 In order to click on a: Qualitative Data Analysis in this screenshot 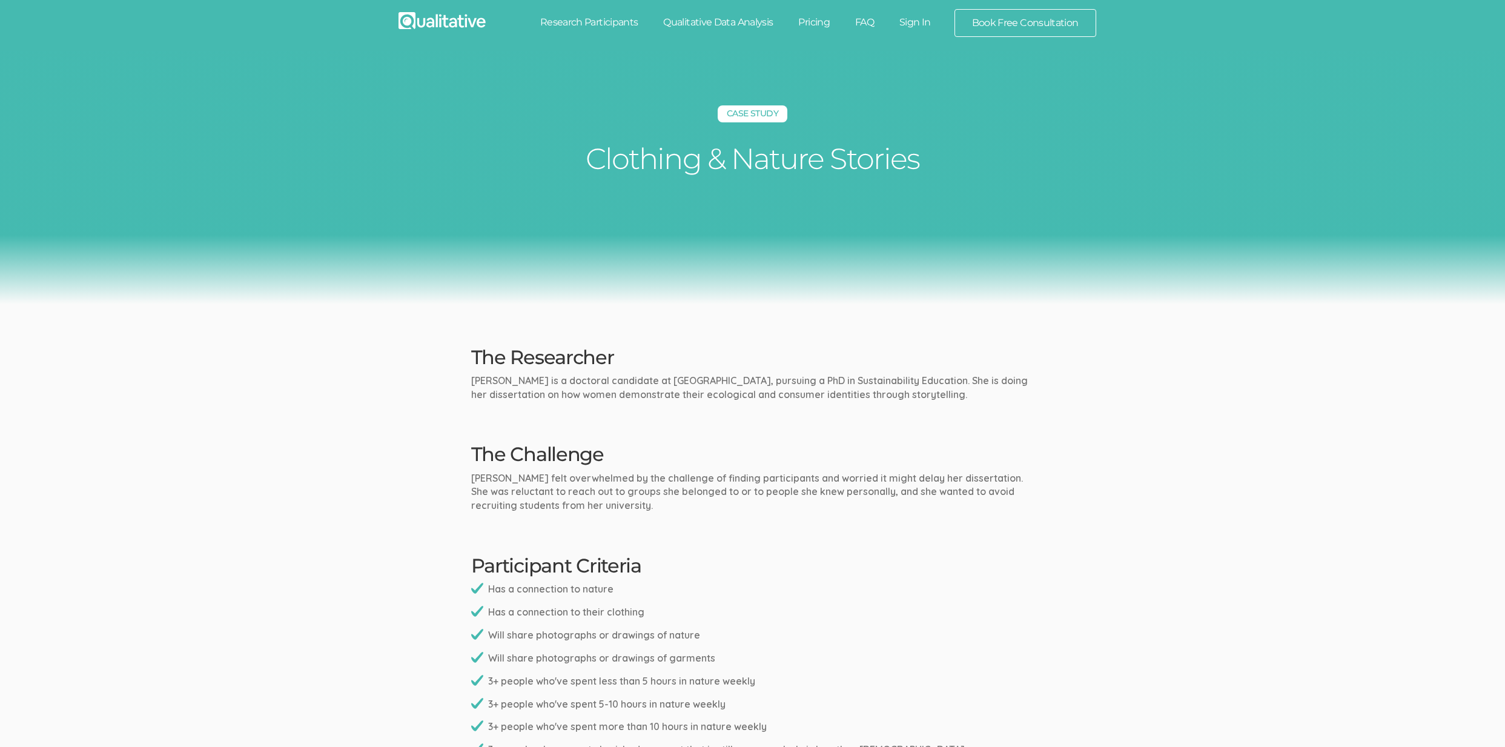, I will do `click(718, 22)`.